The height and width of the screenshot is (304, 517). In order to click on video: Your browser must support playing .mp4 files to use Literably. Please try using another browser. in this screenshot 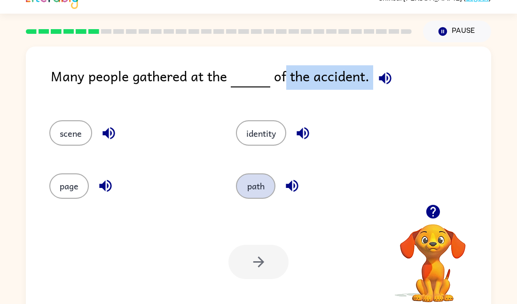, I will do `click(433, 257)`.